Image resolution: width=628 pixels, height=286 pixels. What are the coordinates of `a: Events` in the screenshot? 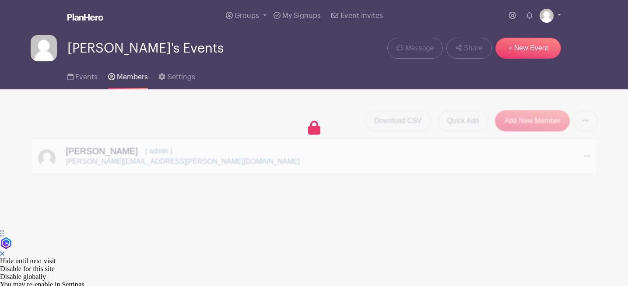 It's located at (82, 75).